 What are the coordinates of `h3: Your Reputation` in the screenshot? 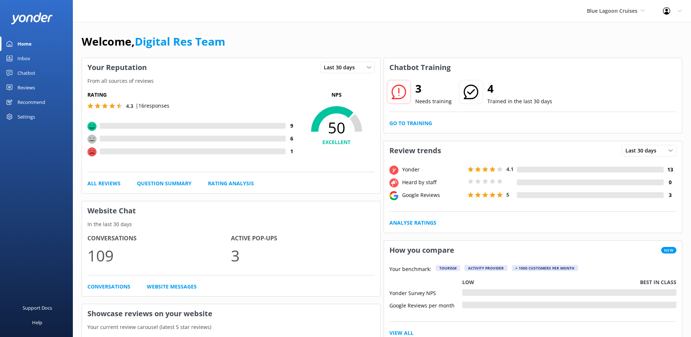 It's located at (117, 67).